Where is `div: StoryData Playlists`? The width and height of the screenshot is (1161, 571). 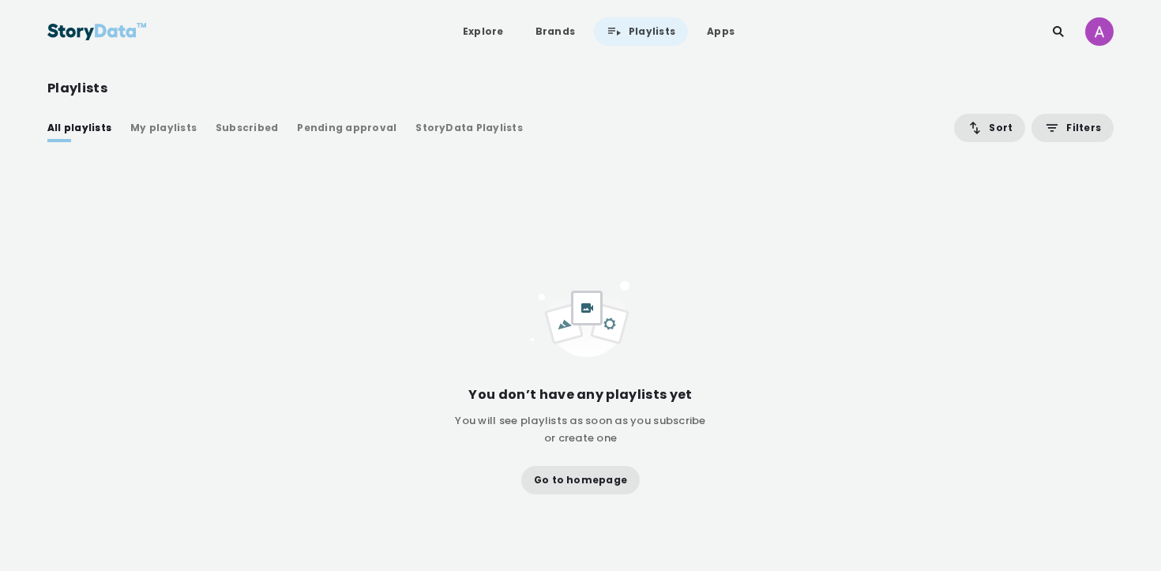 div: StoryData Playlists is located at coordinates (469, 128).